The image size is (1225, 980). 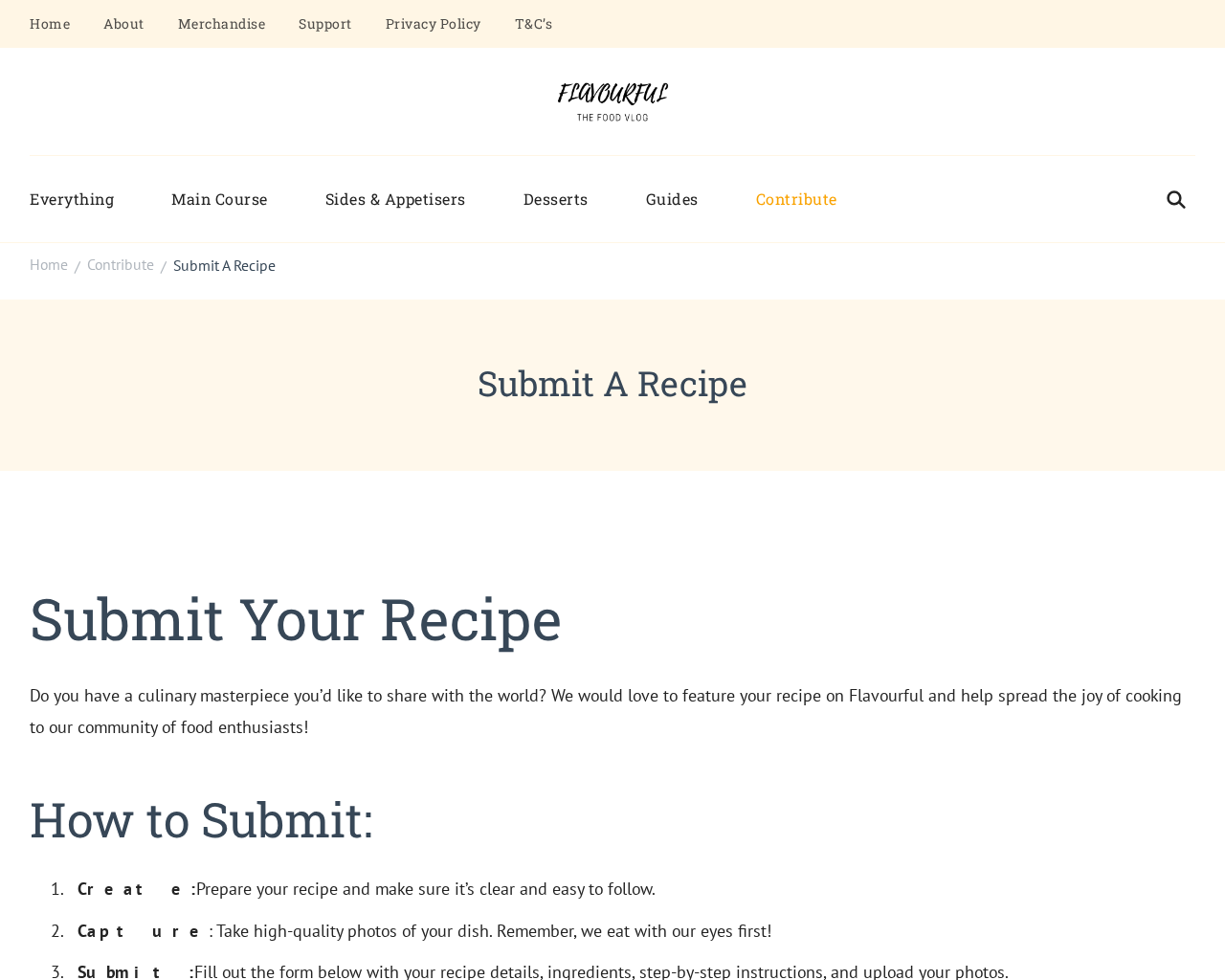 I want to click on h2: How to Submit:, so click(x=612, y=819).